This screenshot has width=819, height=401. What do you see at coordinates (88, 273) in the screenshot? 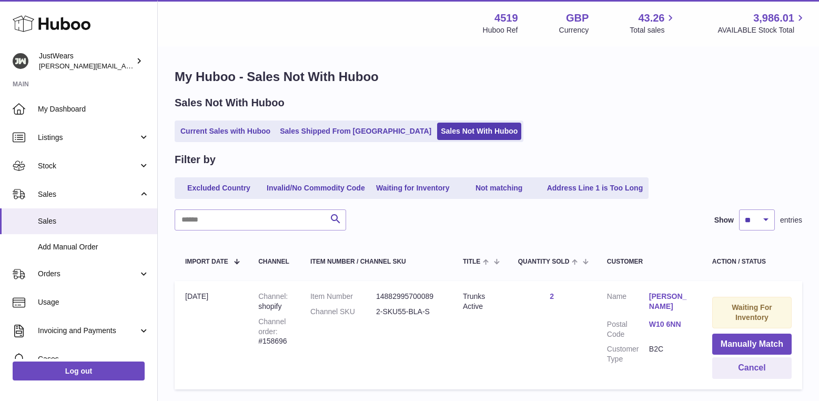
I see `span: Orders` at bounding box center [88, 273].